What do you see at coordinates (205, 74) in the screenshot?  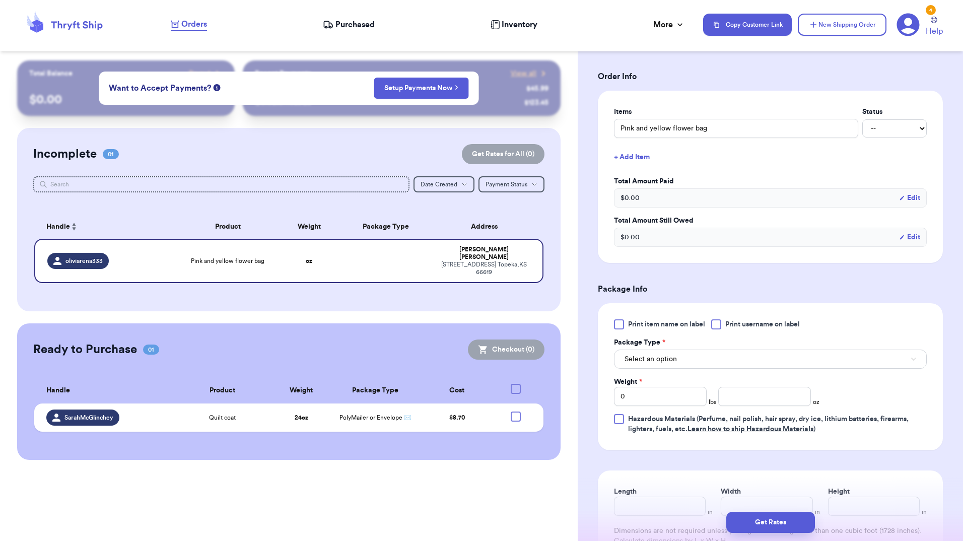 I see `a: Payout` at bounding box center [205, 74].